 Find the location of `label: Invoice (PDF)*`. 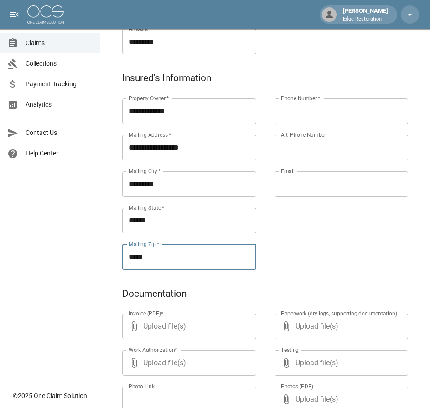

label: Invoice (PDF)* is located at coordinates (146, 314).